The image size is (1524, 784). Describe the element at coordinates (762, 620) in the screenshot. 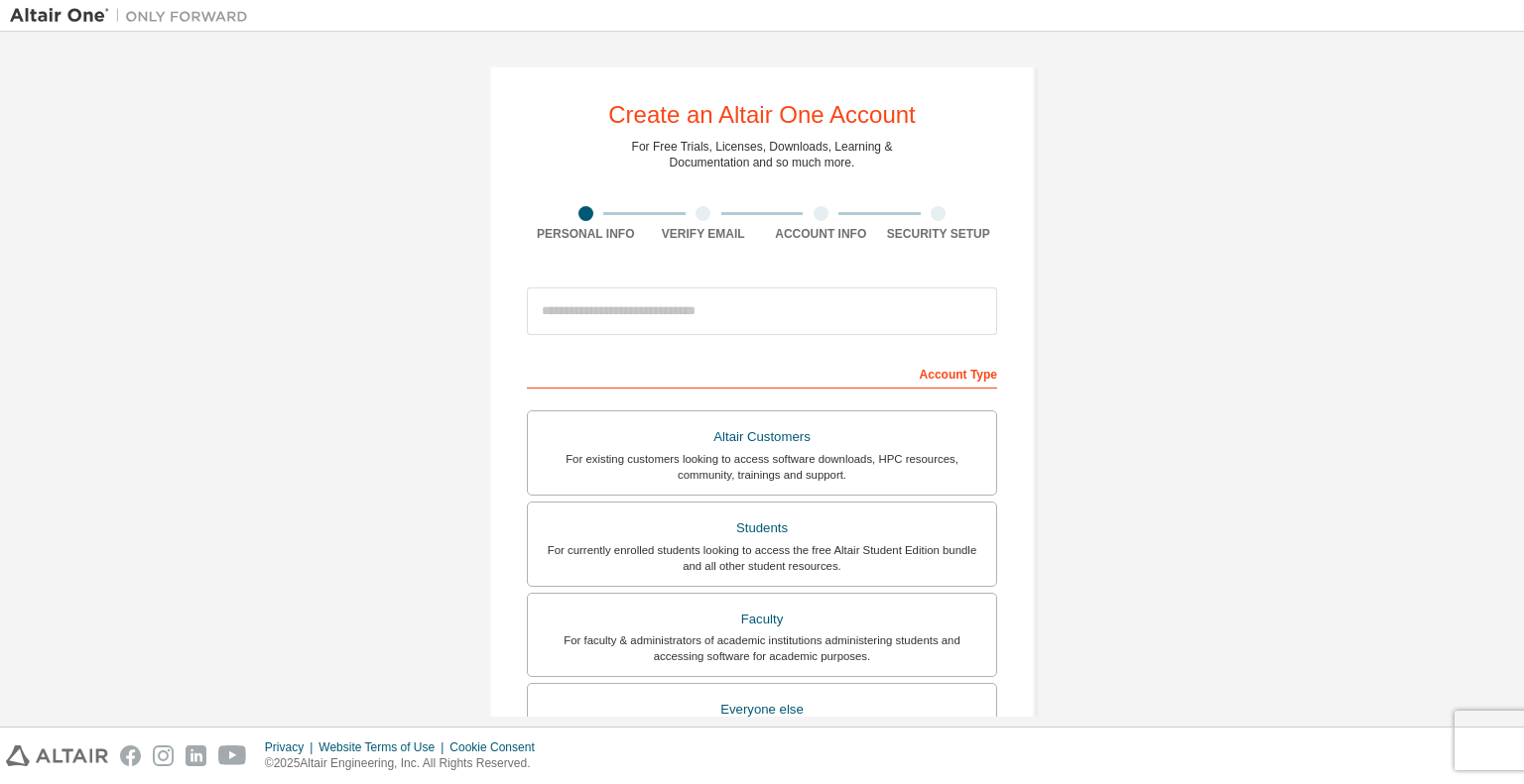

I see `div: Faculty` at that location.